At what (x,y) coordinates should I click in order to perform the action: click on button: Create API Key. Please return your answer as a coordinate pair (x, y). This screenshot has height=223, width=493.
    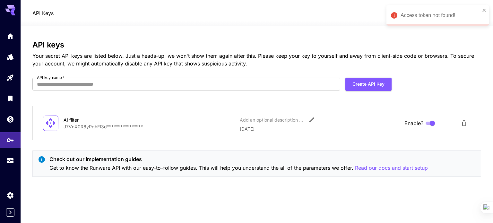
    Looking at the image, I should click on (368, 84).